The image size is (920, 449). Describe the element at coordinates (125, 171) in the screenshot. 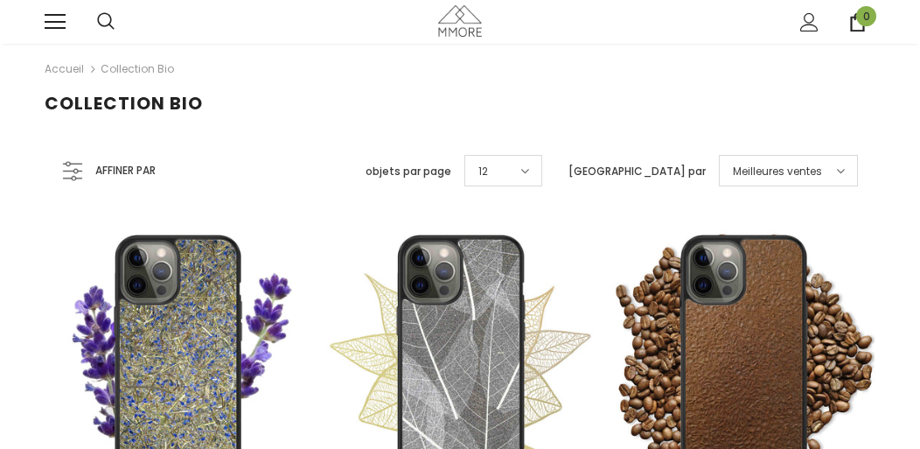

I see `span: Affiner par` at that location.